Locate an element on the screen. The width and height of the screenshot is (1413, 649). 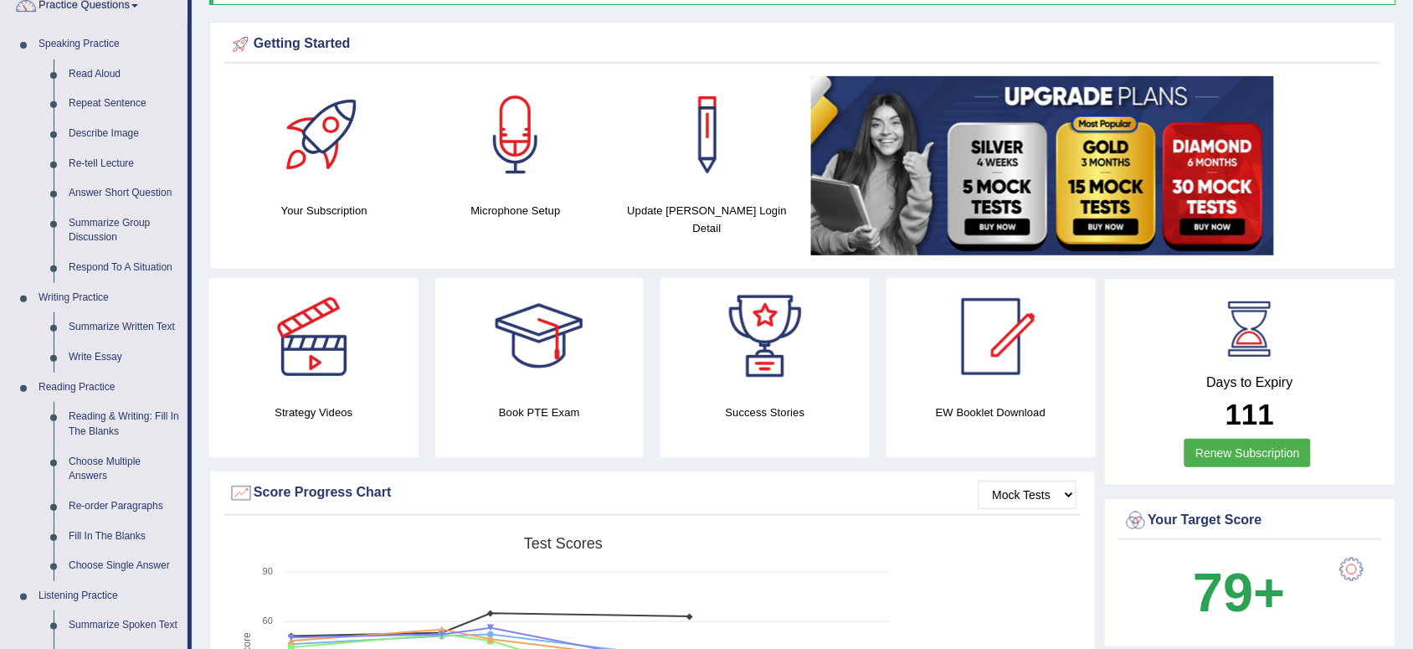
a: Describe Image is located at coordinates (124, 134).